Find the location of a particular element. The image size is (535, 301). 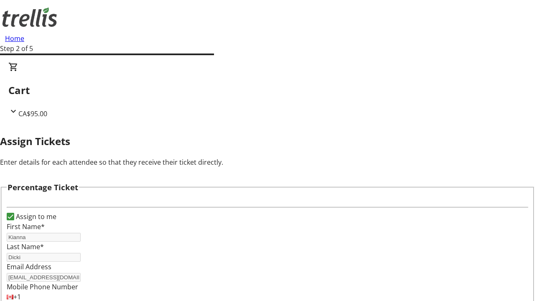

label: Assign to me is located at coordinates (35, 217).